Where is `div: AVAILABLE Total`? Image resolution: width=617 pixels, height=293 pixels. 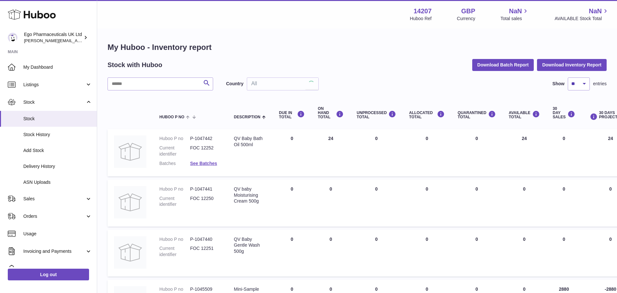
div: AVAILABLE Total is located at coordinates (524, 115).